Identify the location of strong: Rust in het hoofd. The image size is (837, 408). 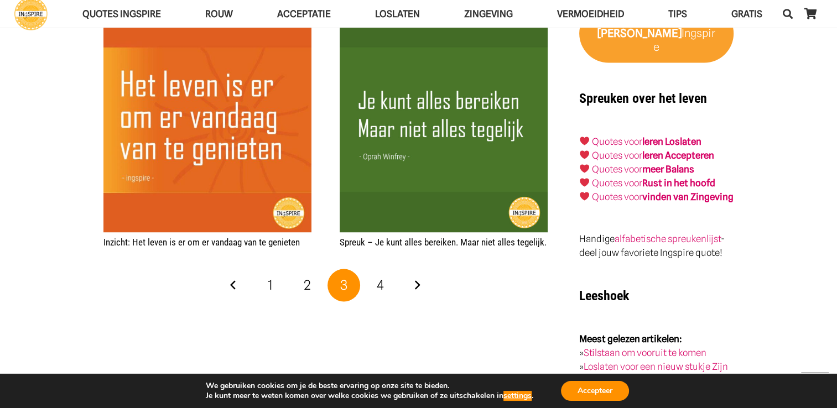
(679, 183).